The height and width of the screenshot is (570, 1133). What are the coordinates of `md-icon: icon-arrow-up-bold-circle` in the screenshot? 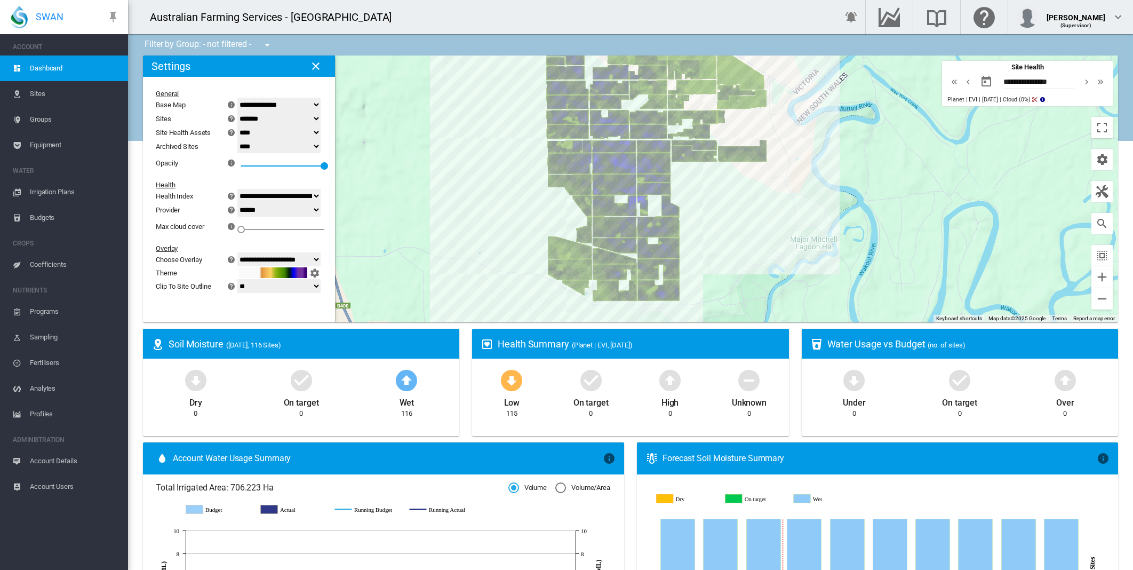 It's located at (406, 380).